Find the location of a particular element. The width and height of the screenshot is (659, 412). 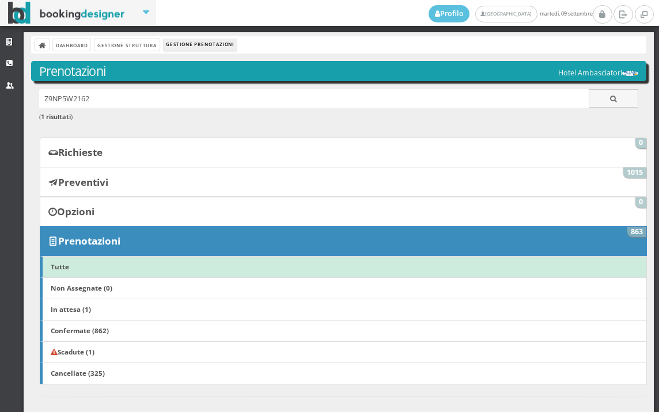

b: Confermate (862) is located at coordinates (79, 330).